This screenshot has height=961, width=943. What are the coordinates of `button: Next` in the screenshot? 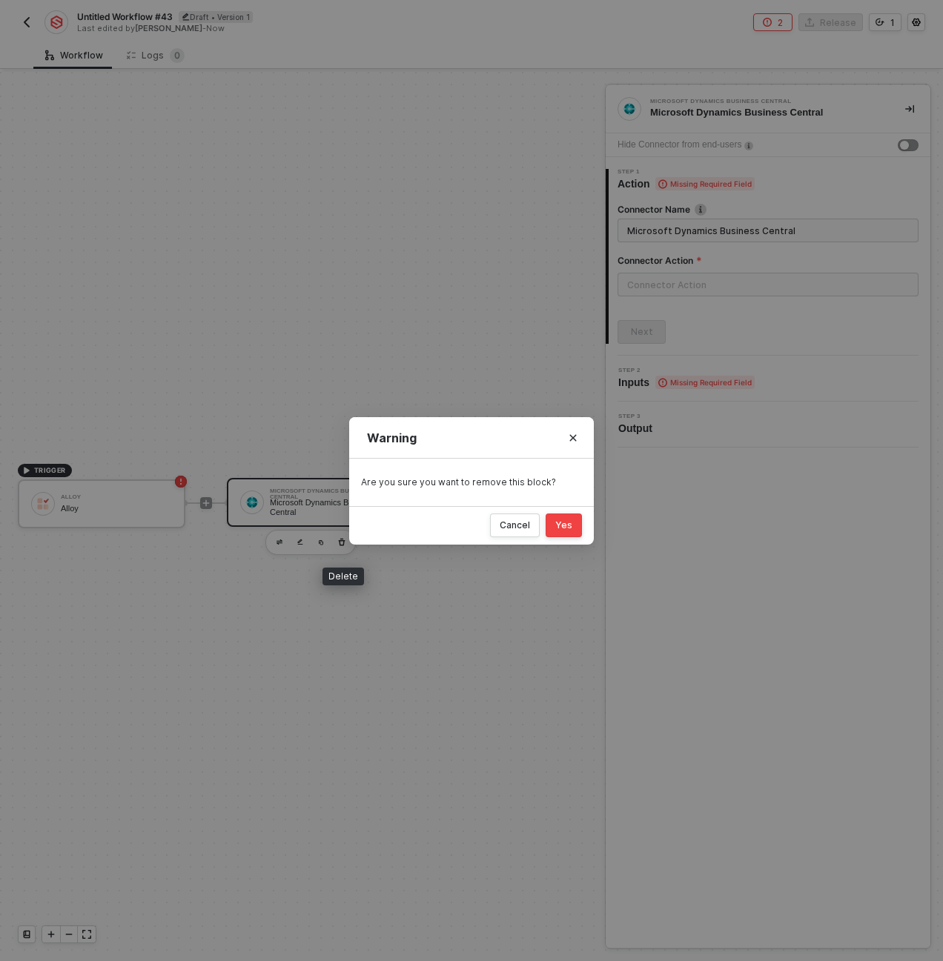 It's located at (641, 332).